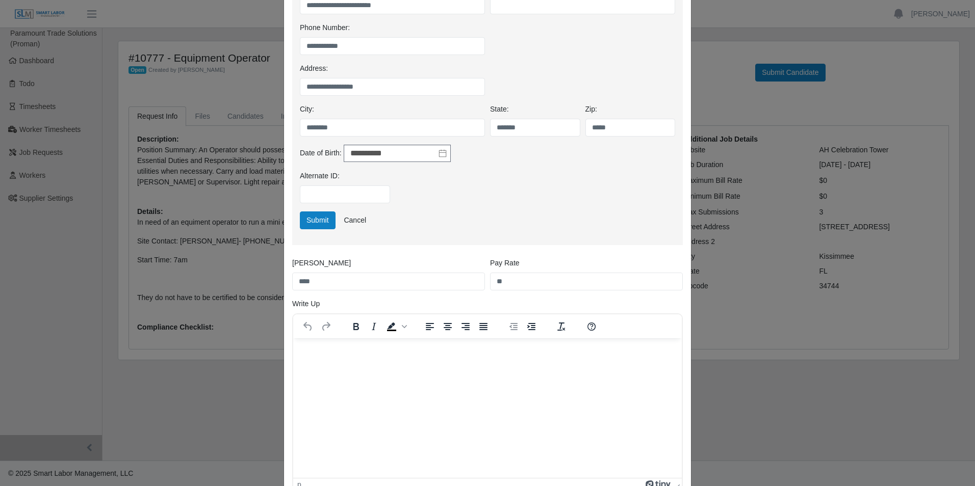 This screenshot has width=975, height=486. Describe the element at coordinates (505, 263) in the screenshot. I see `label: Pay Rate` at that location.